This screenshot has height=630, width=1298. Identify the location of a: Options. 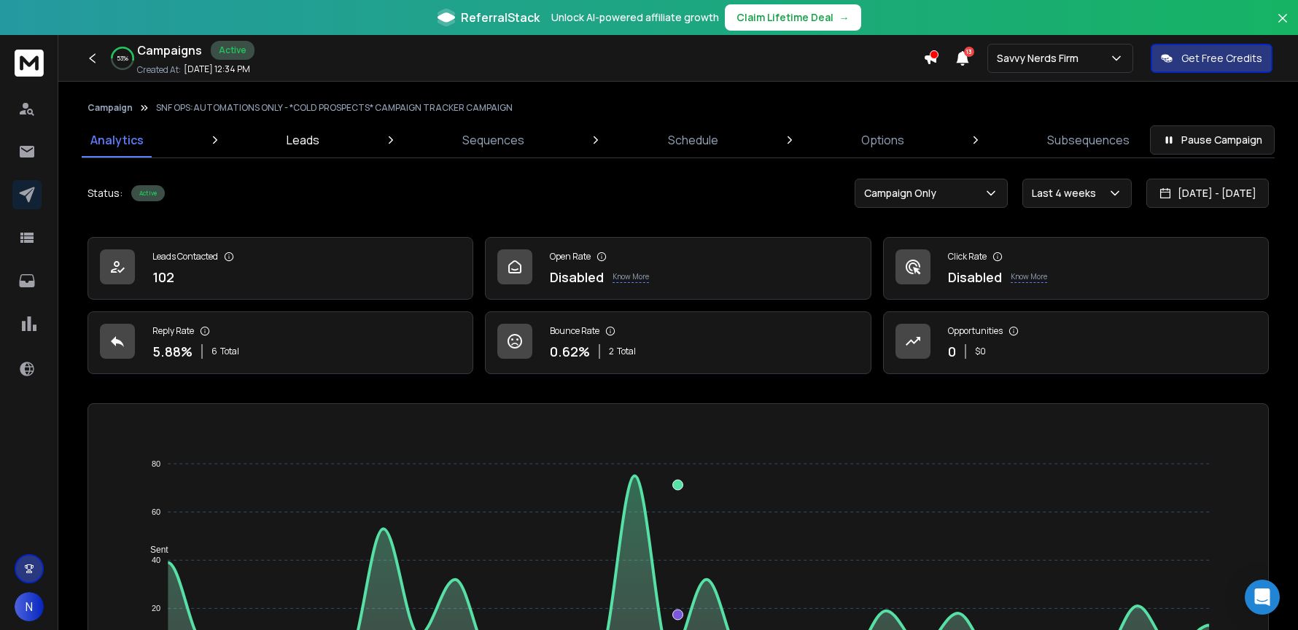
(882, 140).